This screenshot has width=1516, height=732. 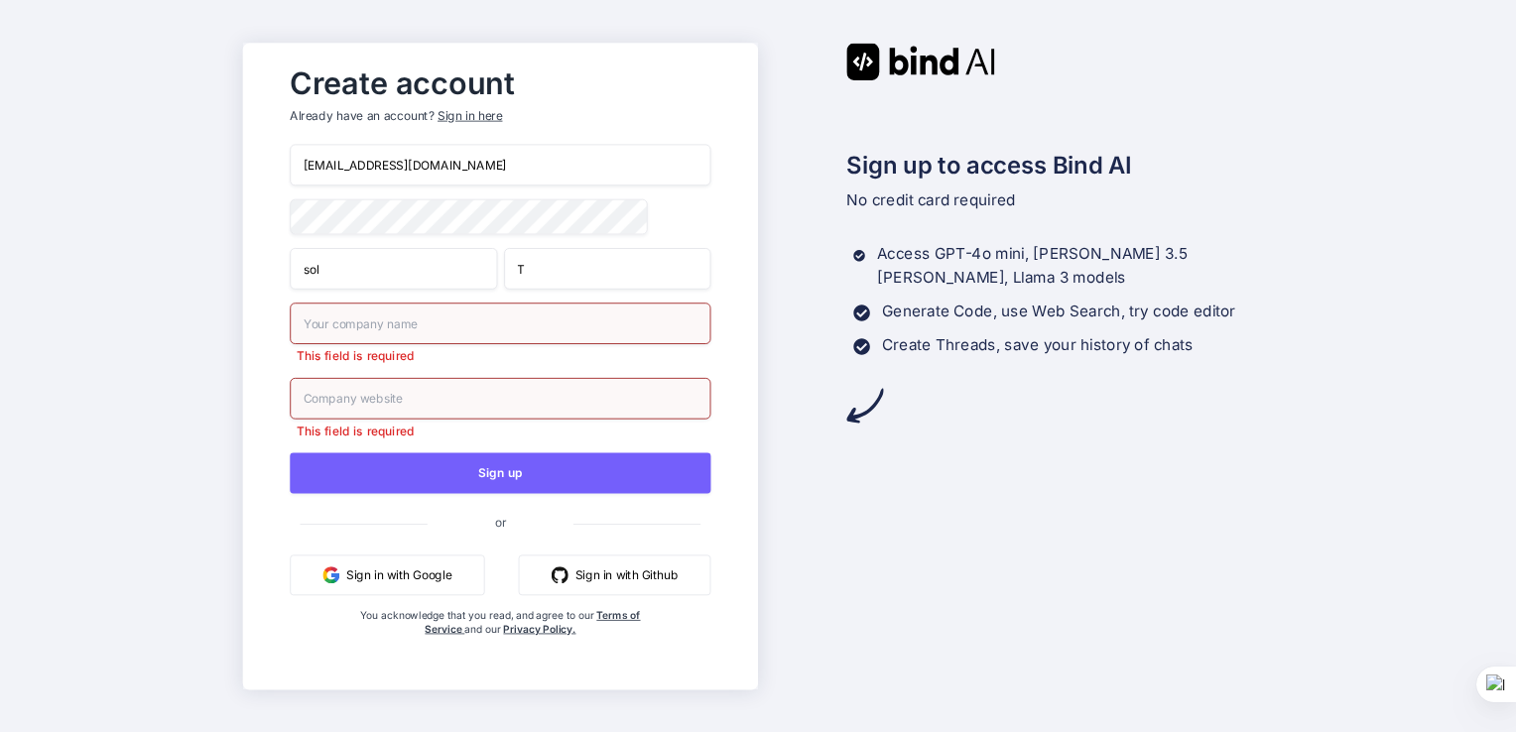 What do you see at coordinates (500, 115) in the screenshot?
I see `p: Already have an account?` at bounding box center [500, 115].